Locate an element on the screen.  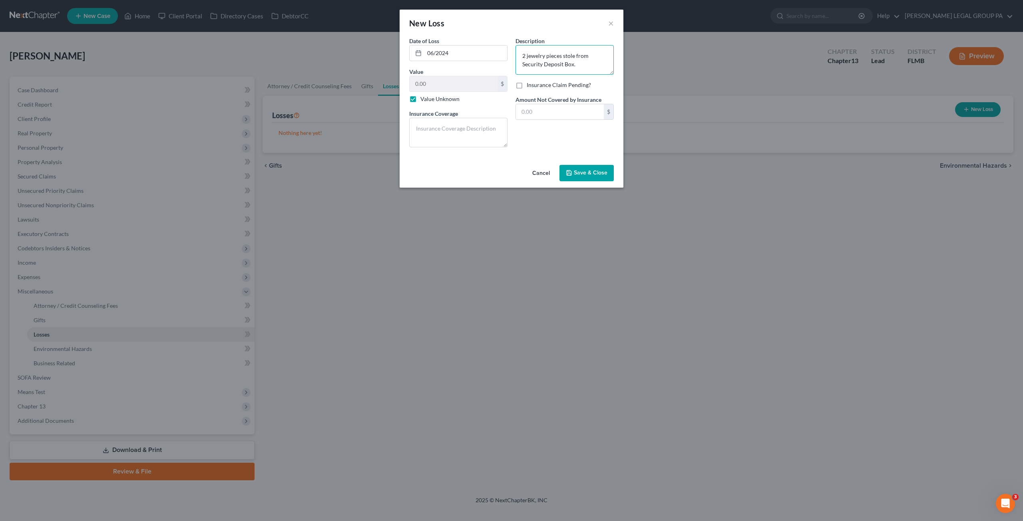
span: Description is located at coordinates (530, 41).